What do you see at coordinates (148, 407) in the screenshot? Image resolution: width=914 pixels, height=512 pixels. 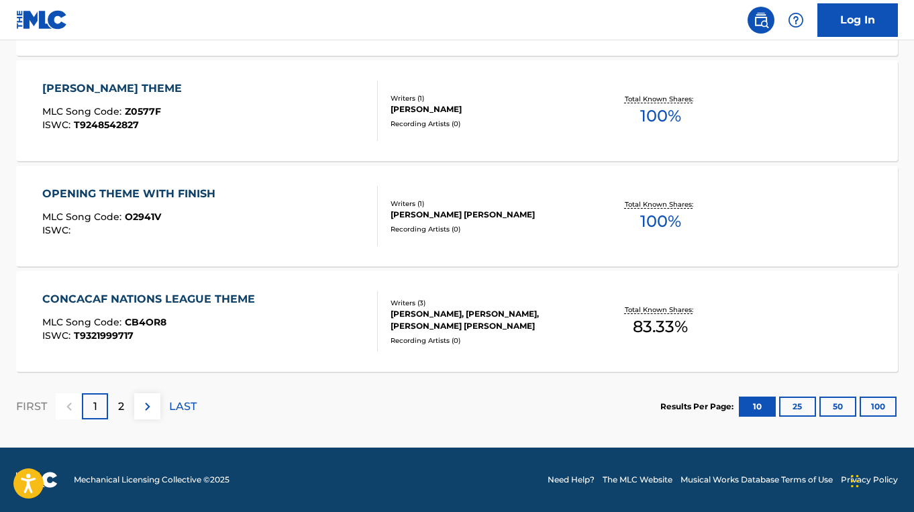 I see `img: right` at bounding box center [148, 407].